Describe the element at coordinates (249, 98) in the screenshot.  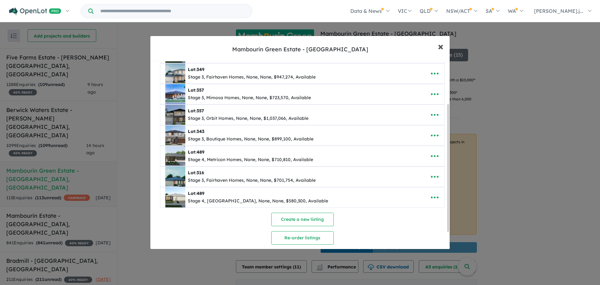
I see `div: Stage 3, Mimosa Homes, None, None, $723,570, Available` at that location.